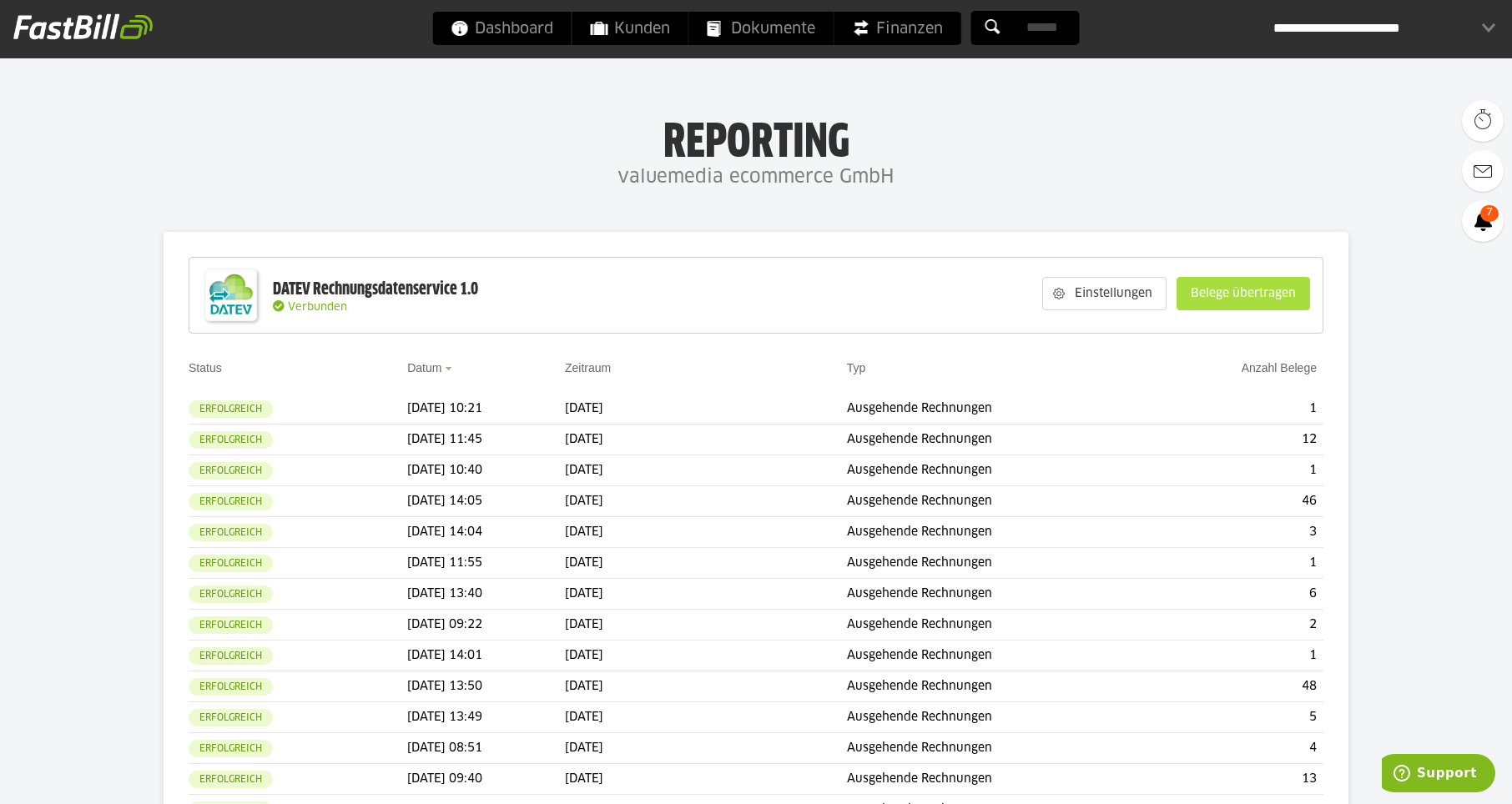 This screenshot has height=804, width=1512. Describe the element at coordinates (502, 28) in the screenshot. I see `a: Dashboard` at that location.